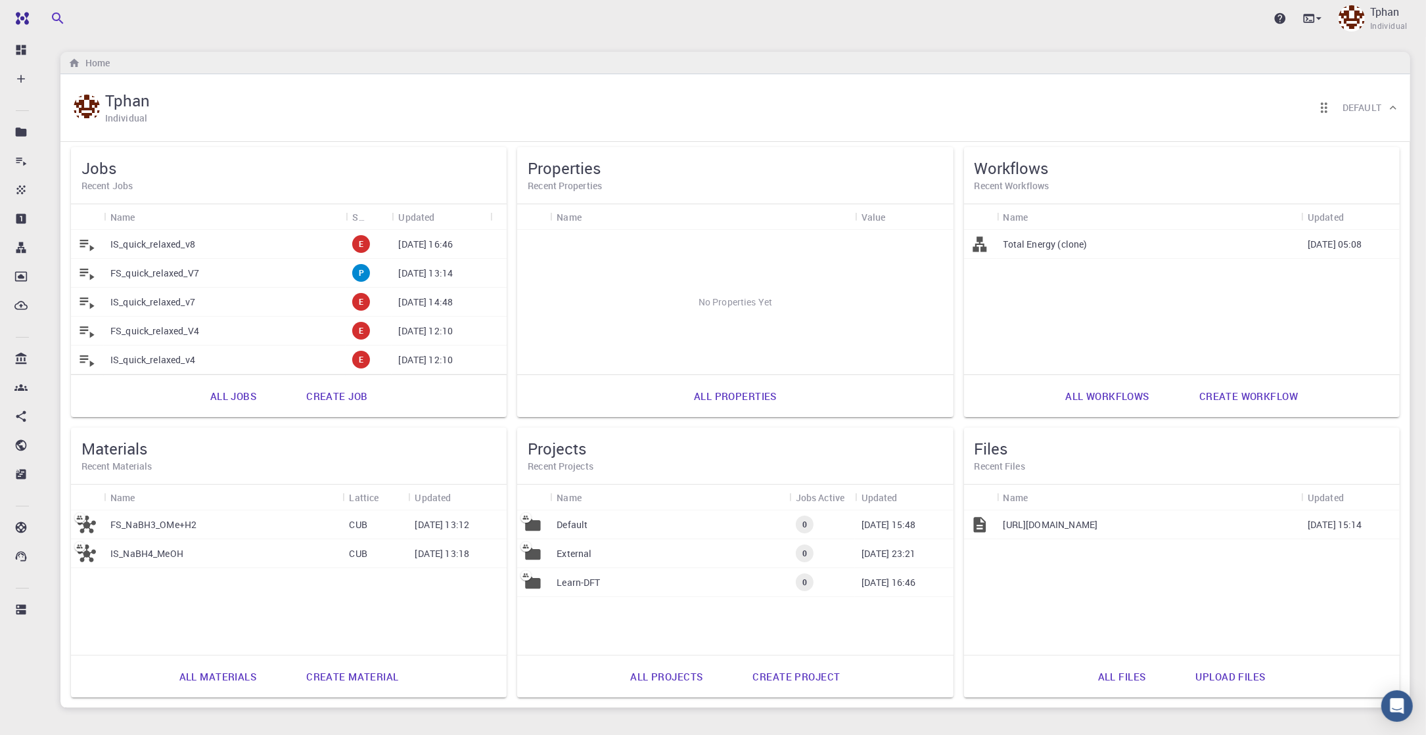 This screenshot has height=735, width=1426. I want to click on h5: Properties, so click(735, 168).